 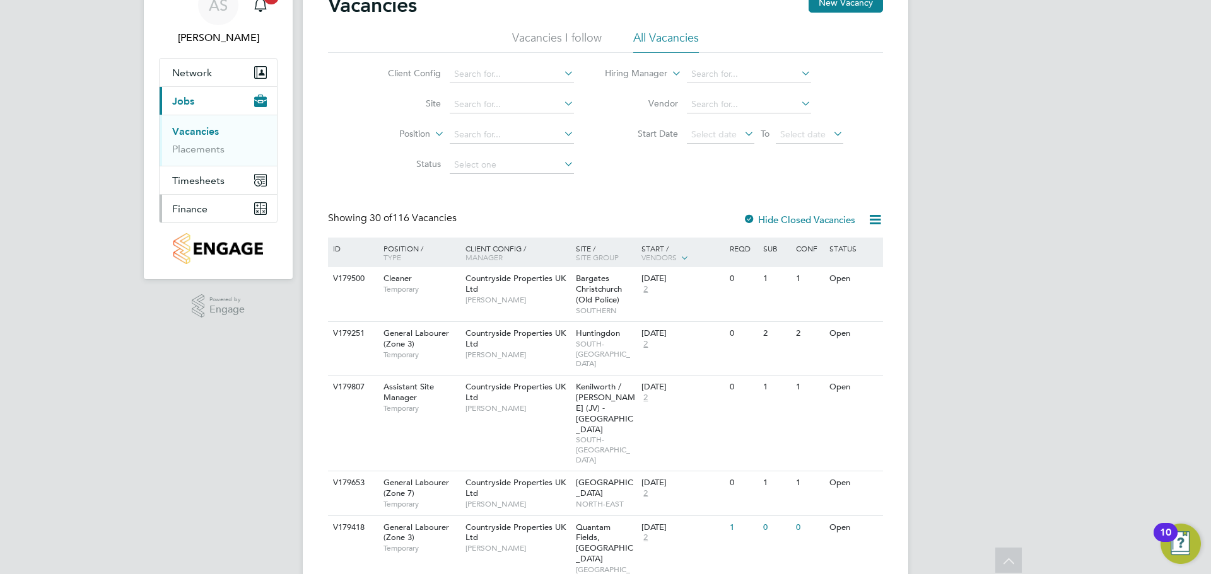 I want to click on span: Network, so click(x=192, y=73).